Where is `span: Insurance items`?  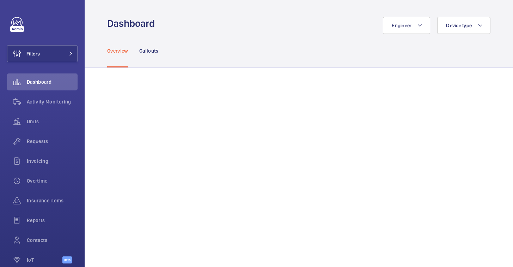
span: Insurance items is located at coordinates (52, 200).